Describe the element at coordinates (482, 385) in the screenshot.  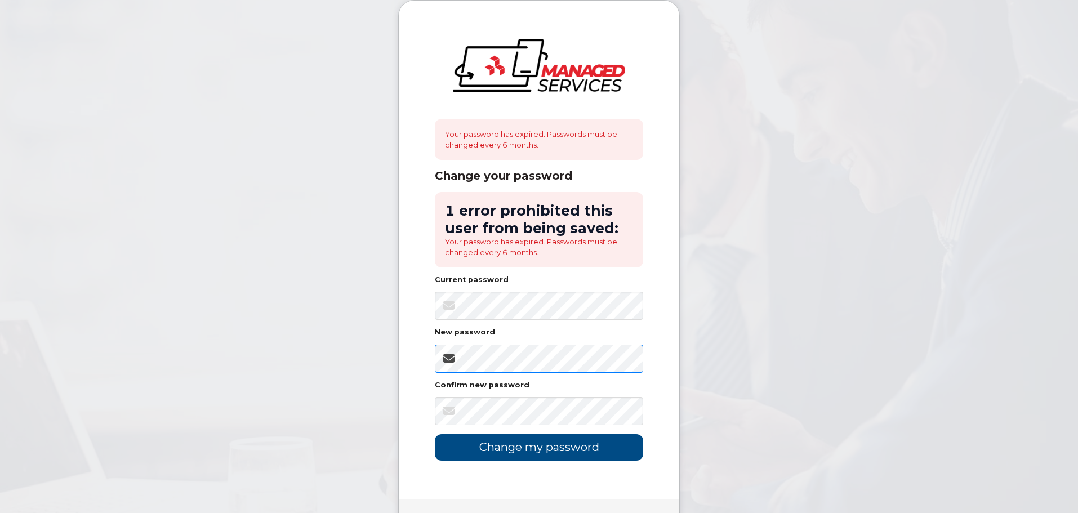
I see `label: Confirm new password` at that location.